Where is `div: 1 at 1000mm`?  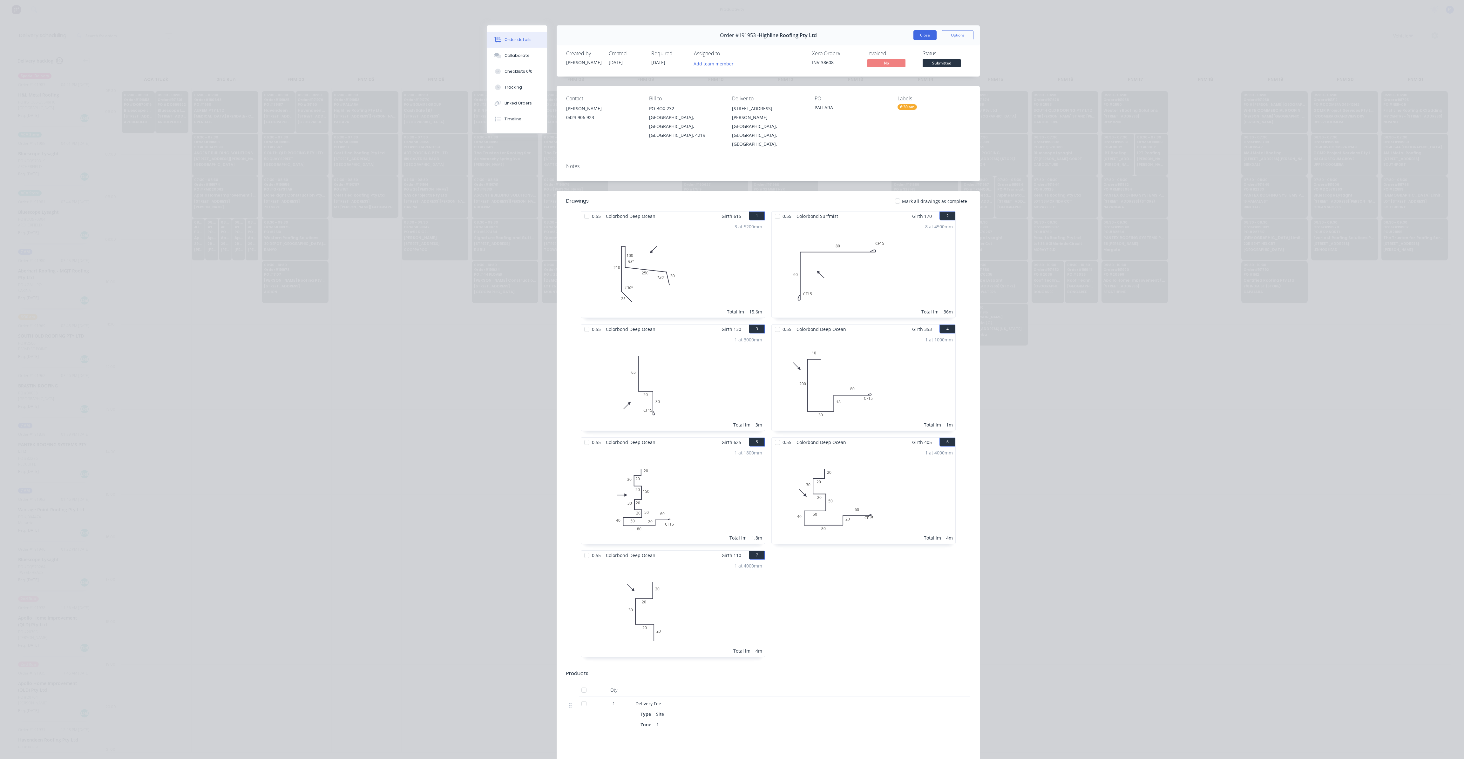 div: 1 at 1000mm is located at coordinates (939, 340).